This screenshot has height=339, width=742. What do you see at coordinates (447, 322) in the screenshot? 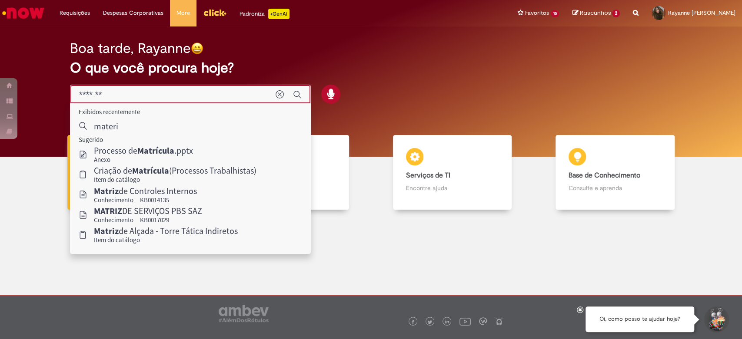
I see `img: logo_footer_linkedin.png` at bounding box center [447, 322].